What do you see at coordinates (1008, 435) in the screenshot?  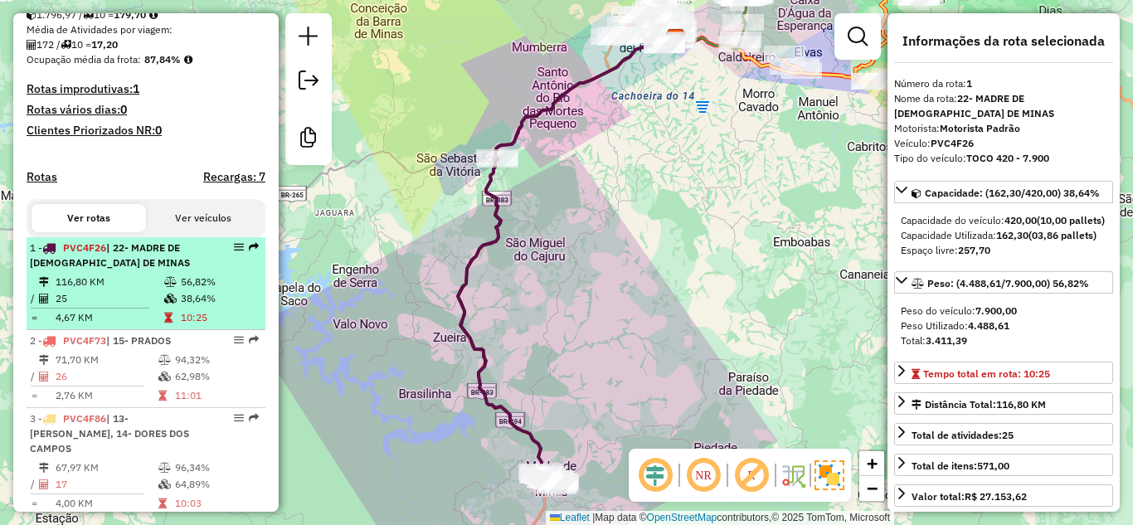 I see `strong: 25` at bounding box center [1008, 435].